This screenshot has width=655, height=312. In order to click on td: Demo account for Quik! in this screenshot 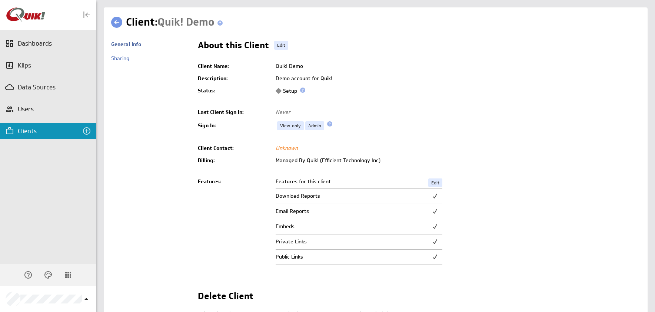, I will do `click(456, 78)`.